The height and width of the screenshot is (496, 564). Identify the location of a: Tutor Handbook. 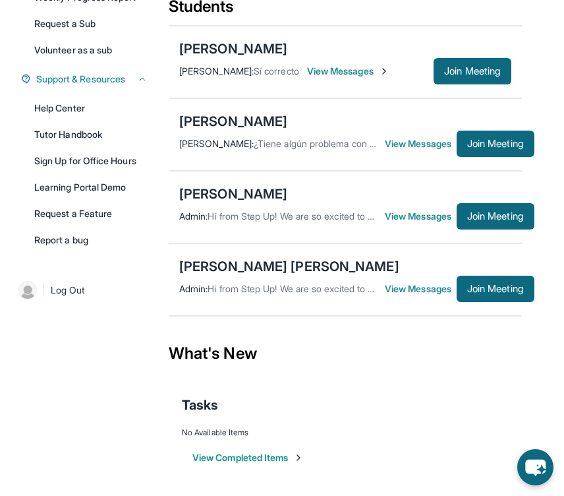
(91, 134).